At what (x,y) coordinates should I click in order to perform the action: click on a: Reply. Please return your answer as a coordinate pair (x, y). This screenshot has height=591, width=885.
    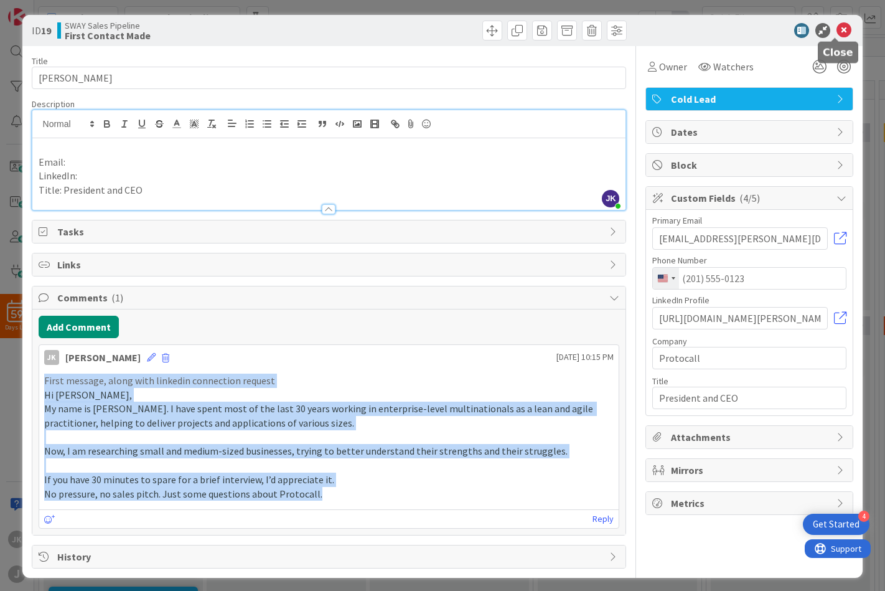
    Looking at the image, I should click on (603, 519).